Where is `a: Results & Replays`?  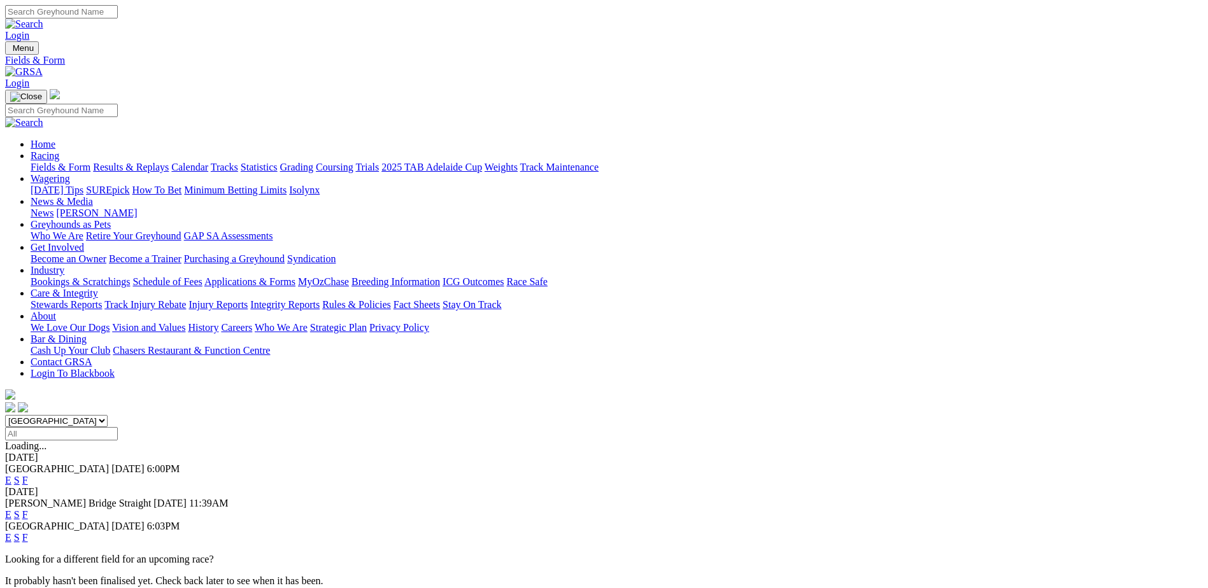 a: Results & Replays is located at coordinates (131, 167).